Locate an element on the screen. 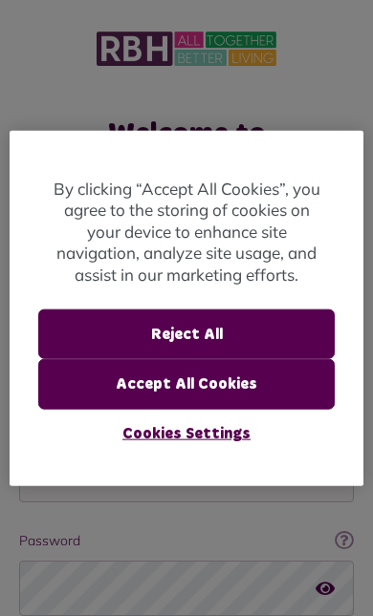 The image size is (373, 616). div: Cookie banner is located at coordinates (186, 308).